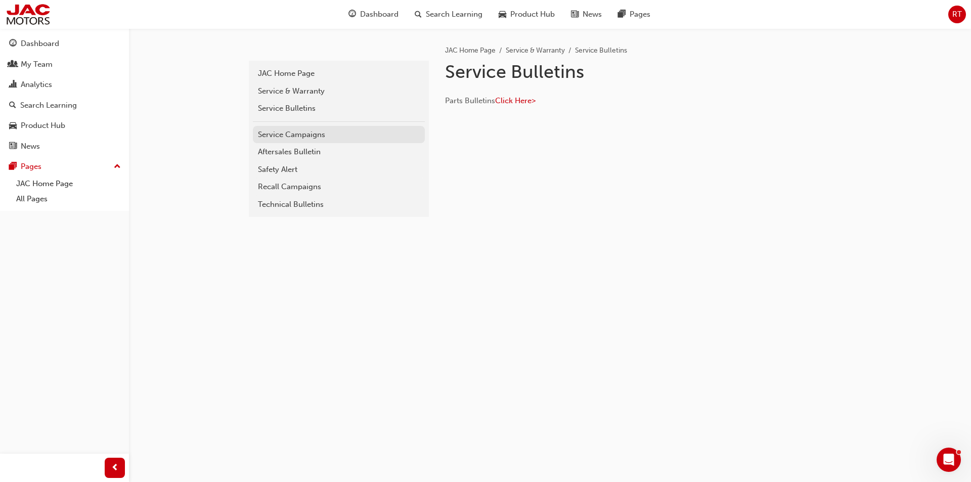  Describe the element at coordinates (64, 125) in the screenshot. I see `a: Product Hub` at that location.